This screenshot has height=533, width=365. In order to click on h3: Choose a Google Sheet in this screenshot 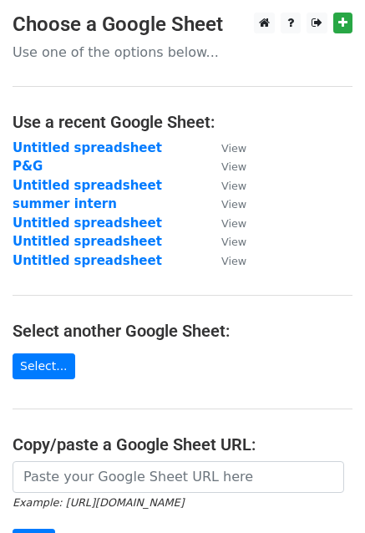, I will do `click(182, 24)`.